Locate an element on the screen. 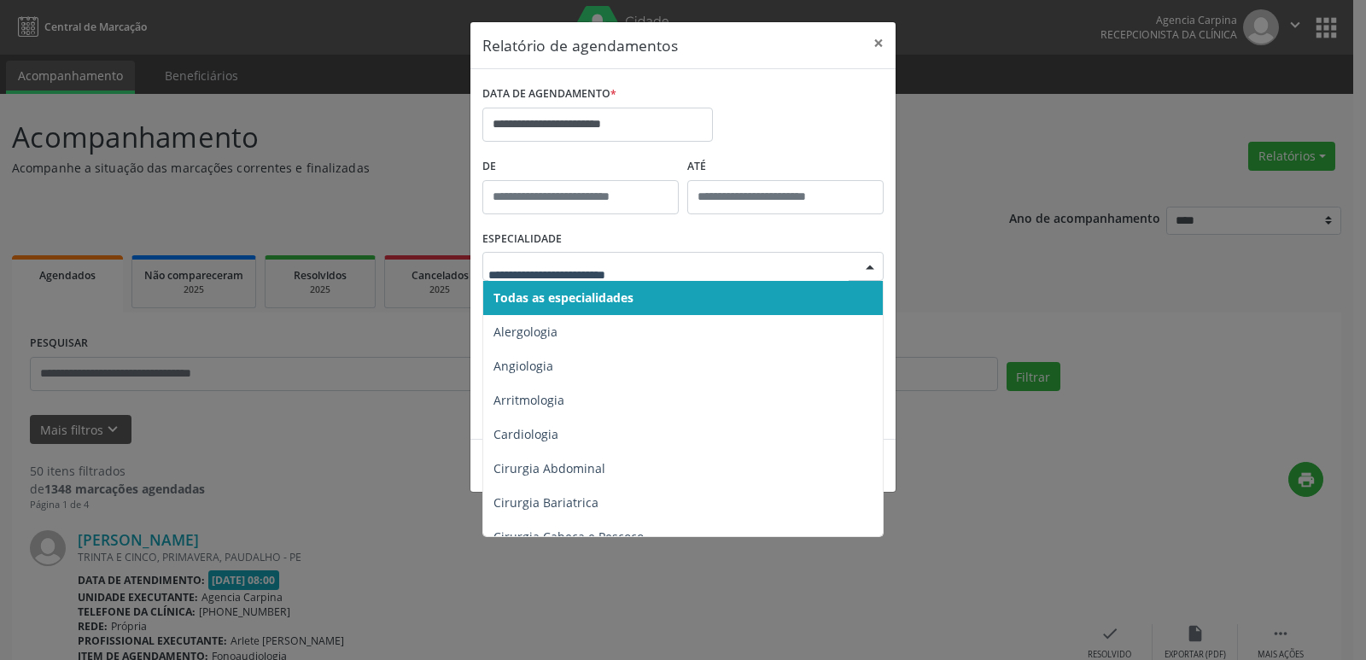  label: DATA DE AGENDAMENTO is located at coordinates (549, 94).